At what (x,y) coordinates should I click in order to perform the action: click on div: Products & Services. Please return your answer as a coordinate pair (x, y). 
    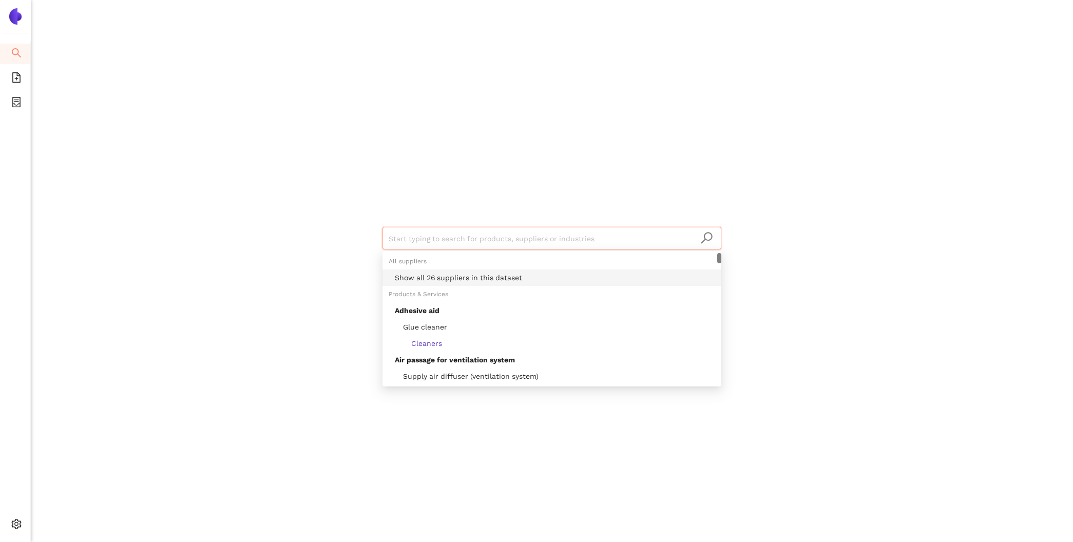
    Looking at the image, I should click on (552, 294).